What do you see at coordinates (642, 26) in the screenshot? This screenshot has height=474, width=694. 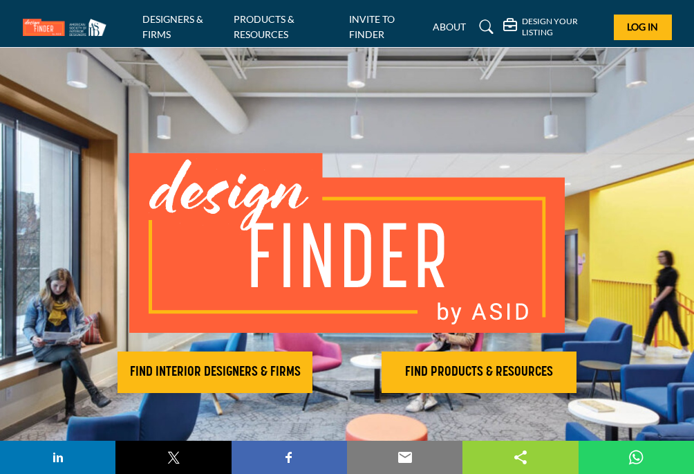 I see `span: Log In` at bounding box center [642, 26].